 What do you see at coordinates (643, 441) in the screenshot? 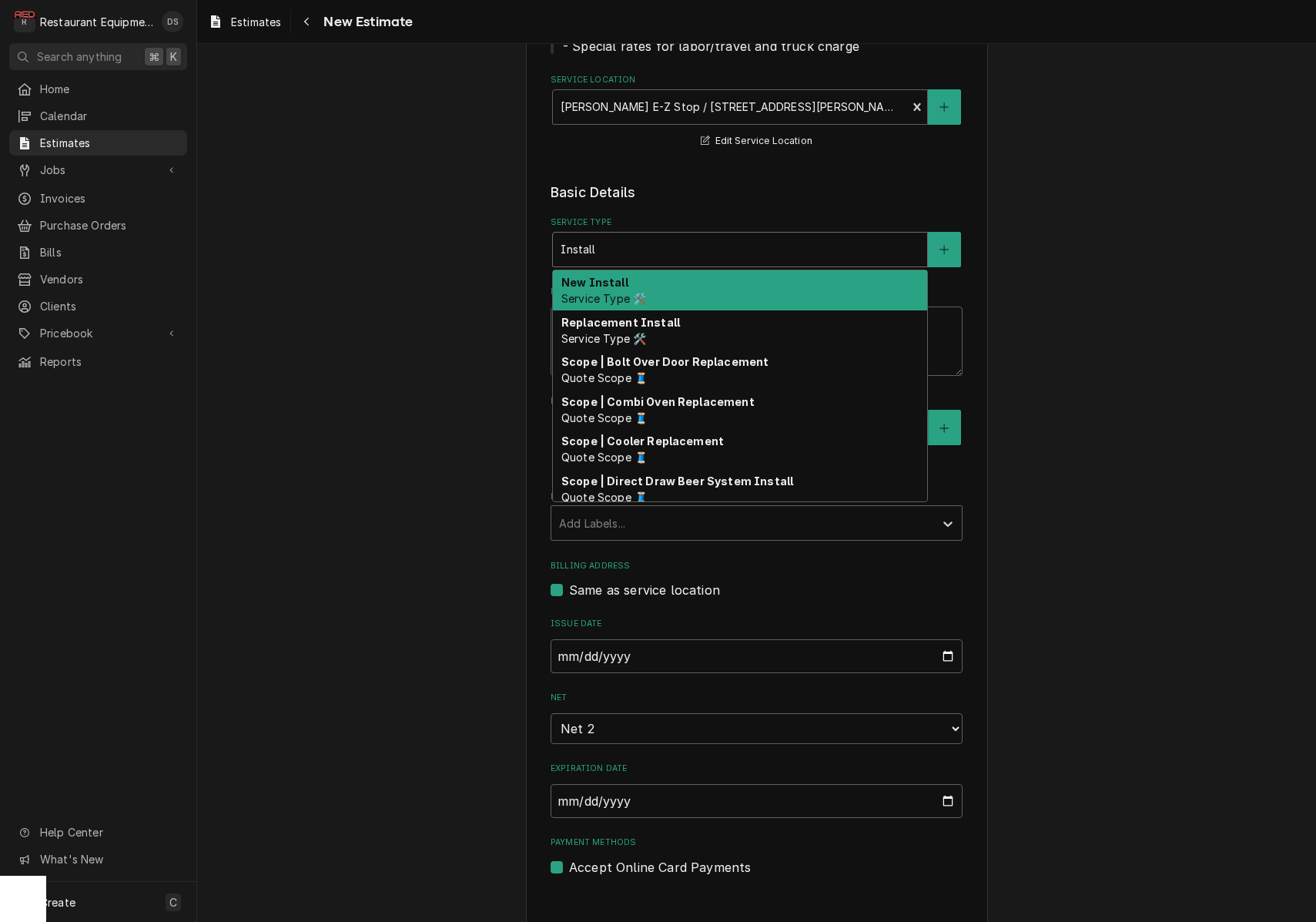
I see `strong: Scope | Cooler Replacement` at bounding box center [643, 441].